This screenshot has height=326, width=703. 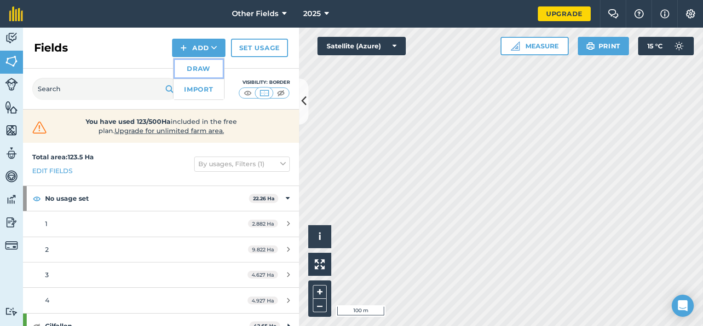 What do you see at coordinates (362, 46) in the screenshot?
I see `button: Satellite (Azure)` at bounding box center [362, 46].